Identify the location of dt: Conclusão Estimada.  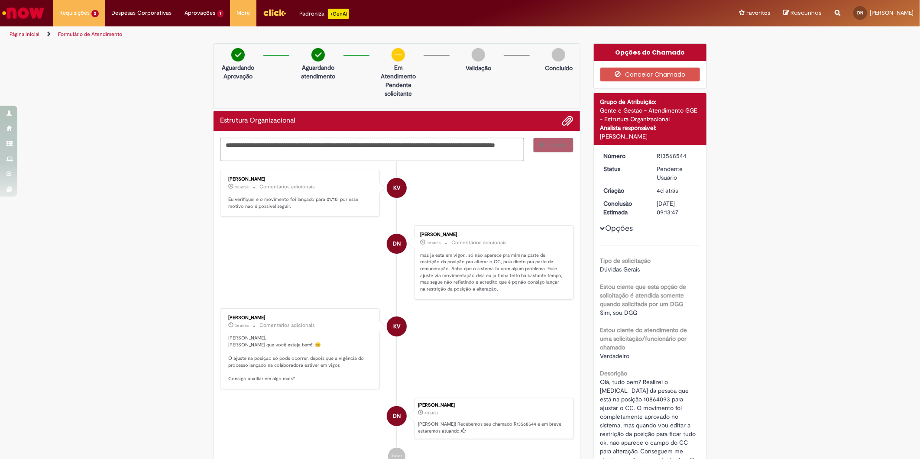
(624, 208).